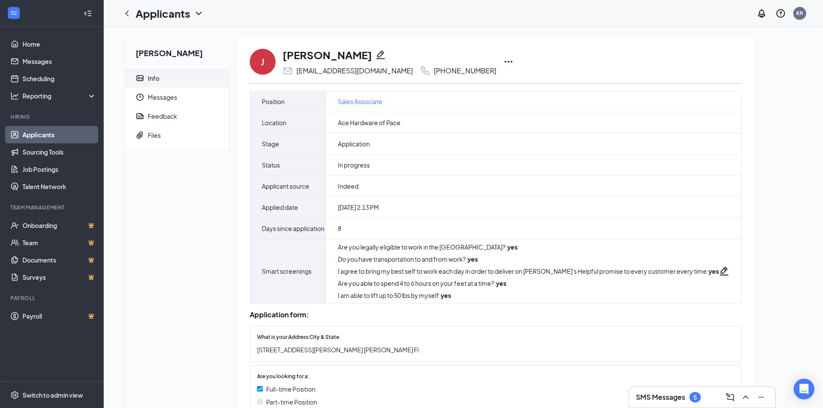  Describe the element at coordinates (127, 13) in the screenshot. I see `a: ChevronLeft` at that location.